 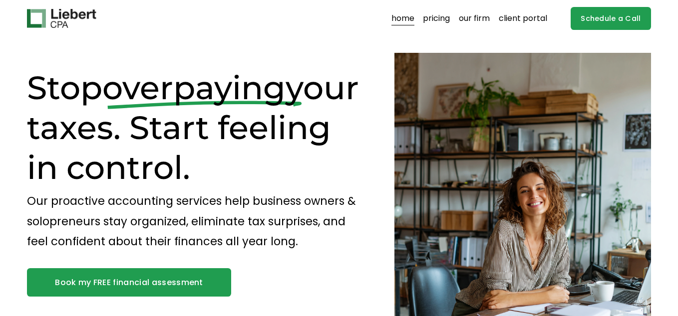 What do you see at coordinates (610, 18) in the screenshot?
I see `a: Schedule a Call` at bounding box center [610, 18].